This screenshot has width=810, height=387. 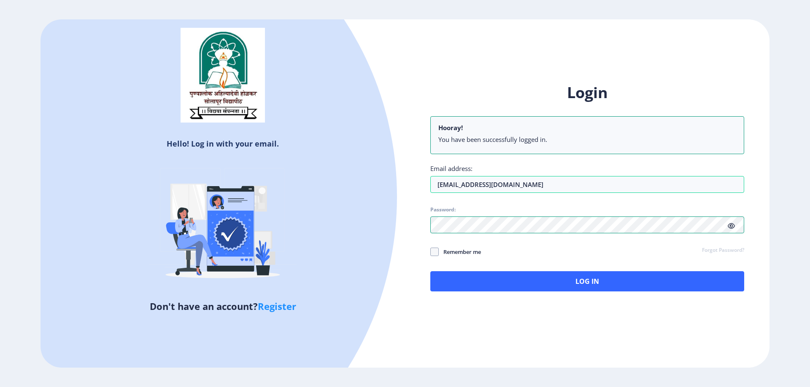 I want to click on img: Verified-rafiki.svg, so click(x=223, y=226).